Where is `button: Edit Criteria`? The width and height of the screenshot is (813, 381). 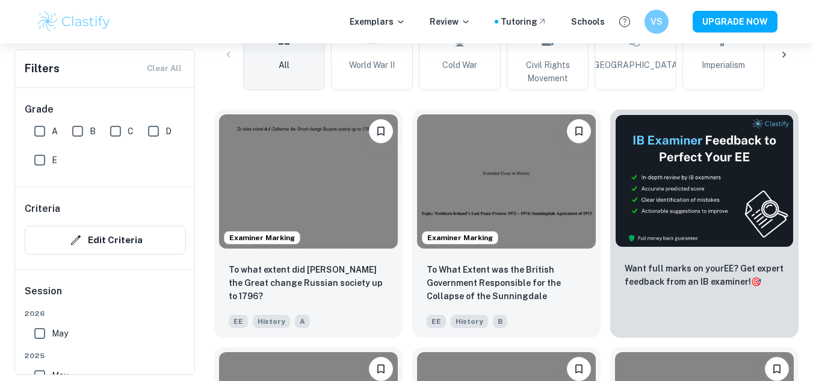
button: Edit Criteria is located at coordinates (105, 240).